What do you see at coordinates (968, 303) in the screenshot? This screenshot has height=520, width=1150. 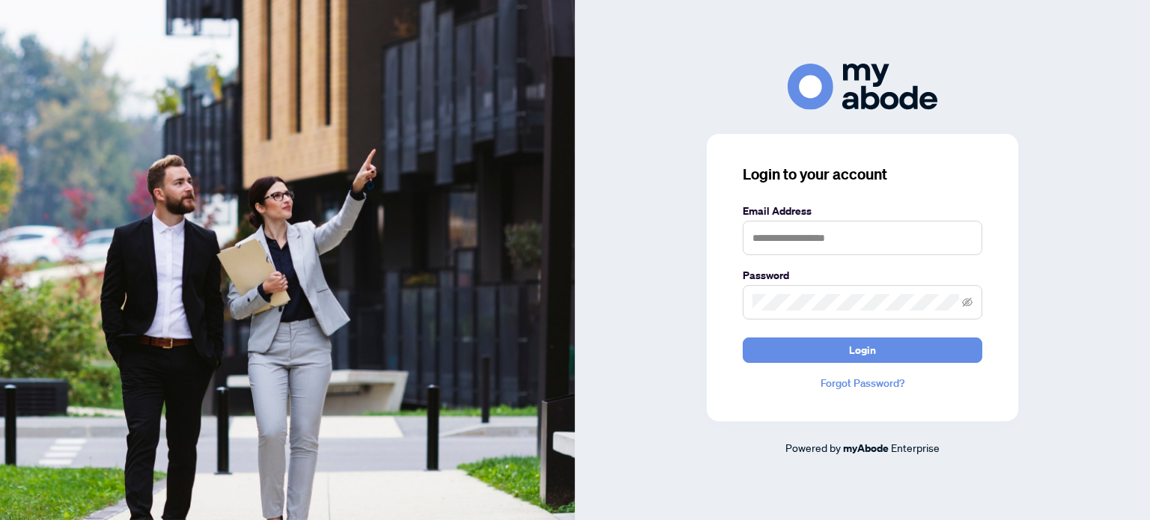 I see `span: eye-invisible` at bounding box center [968, 303].